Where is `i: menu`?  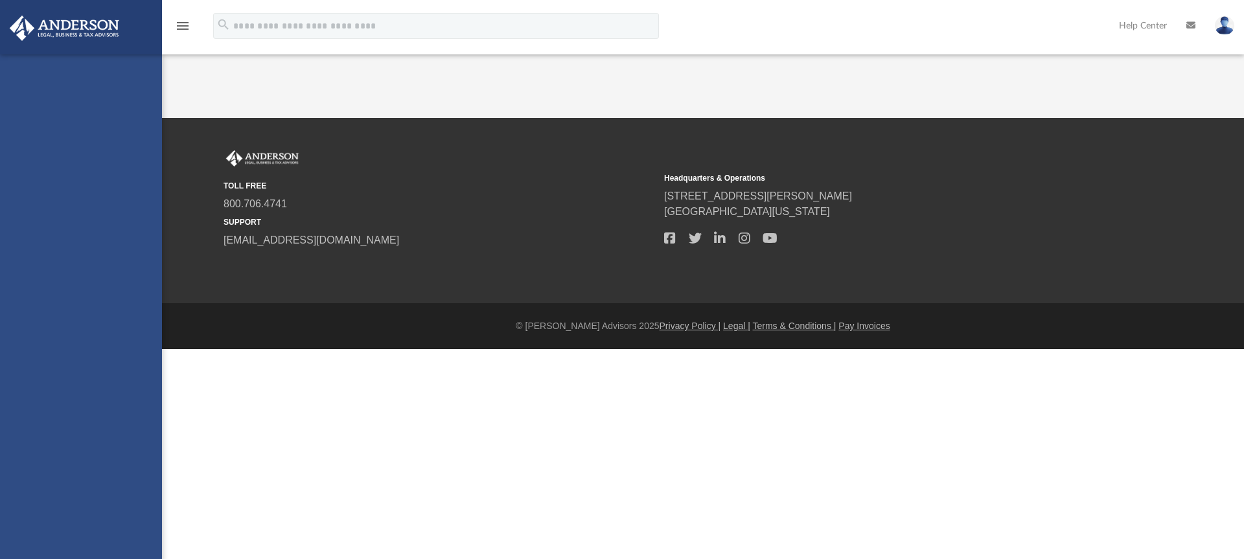 i: menu is located at coordinates (183, 26).